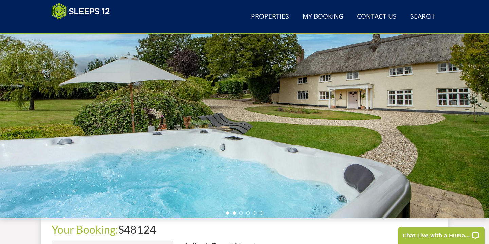 This screenshot has width=489, height=244. What do you see at coordinates (377, 17) in the screenshot?
I see `a: Contact Us` at bounding box center [377, 17].